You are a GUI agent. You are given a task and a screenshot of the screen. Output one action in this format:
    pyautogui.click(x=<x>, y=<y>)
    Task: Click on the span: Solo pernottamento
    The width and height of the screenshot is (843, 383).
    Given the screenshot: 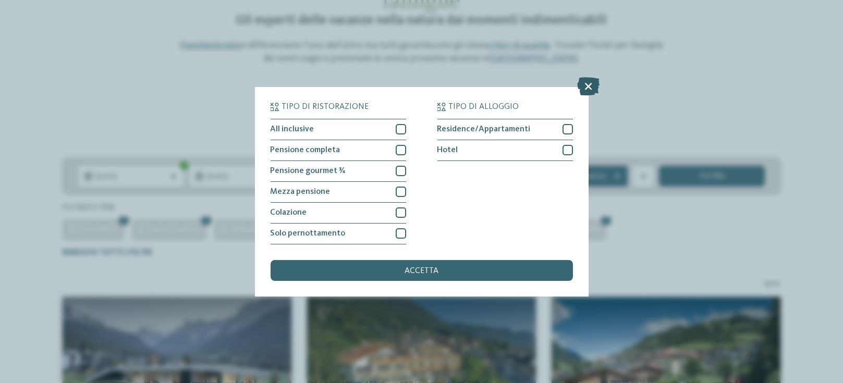 What is the action you would take?
    pyautogui.click(x=308, y=233)
    